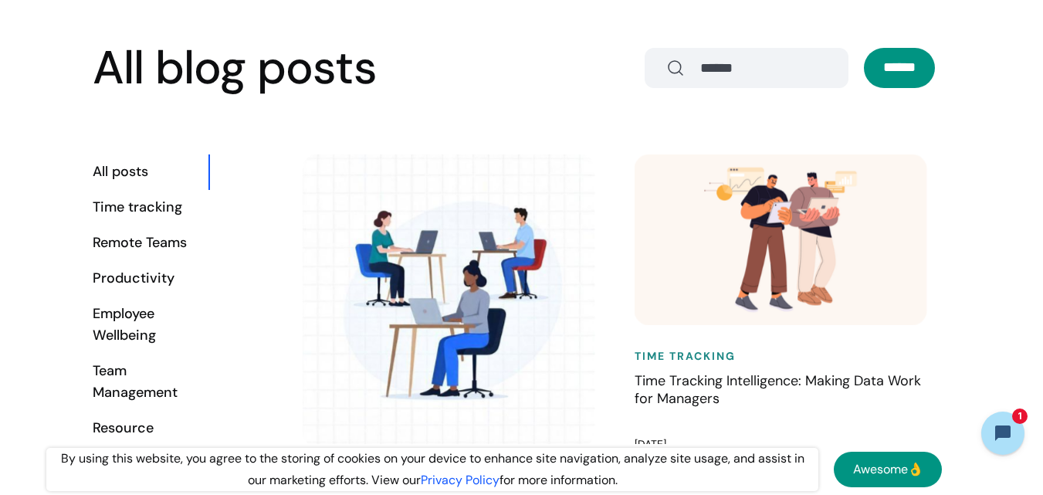  What do you see at coordinates (785, 399) in the screenshot?
I see `h4: Time Tracking Intelligence: Making Data Work for Managers` at bounding box center [785, 399].